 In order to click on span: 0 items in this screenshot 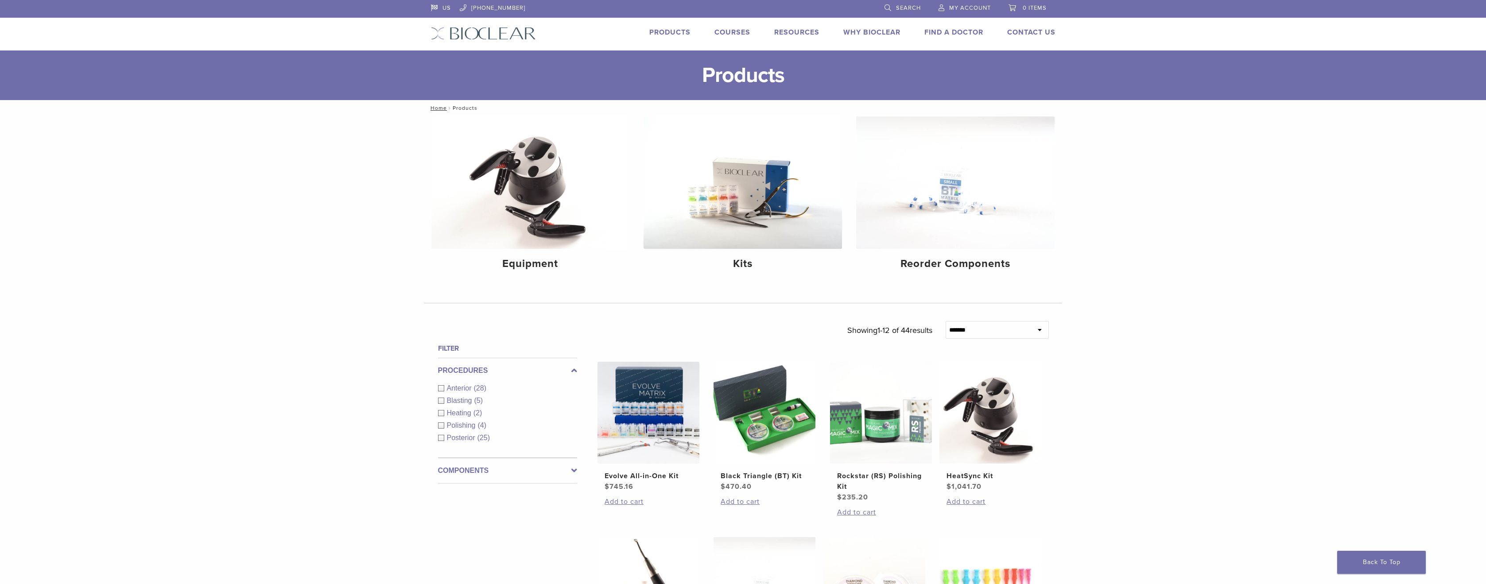, I will do `click(1035, 8)`.